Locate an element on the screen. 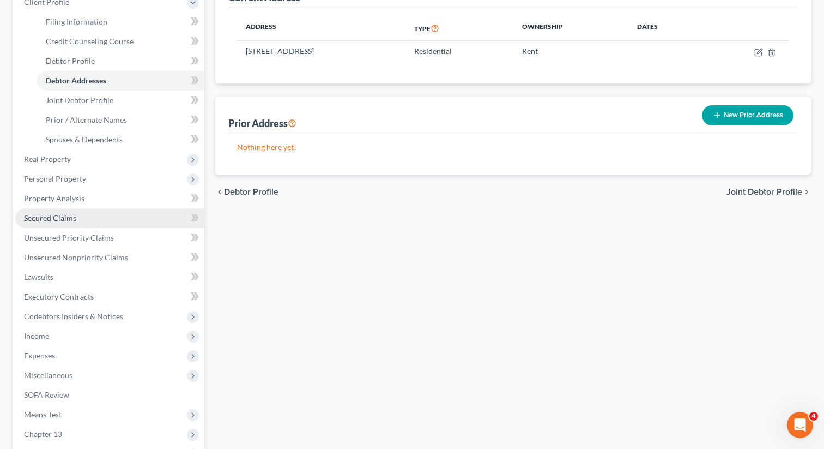 The image size is (824, 449). a: Executory Contracts is located at coordinates (110, 297).